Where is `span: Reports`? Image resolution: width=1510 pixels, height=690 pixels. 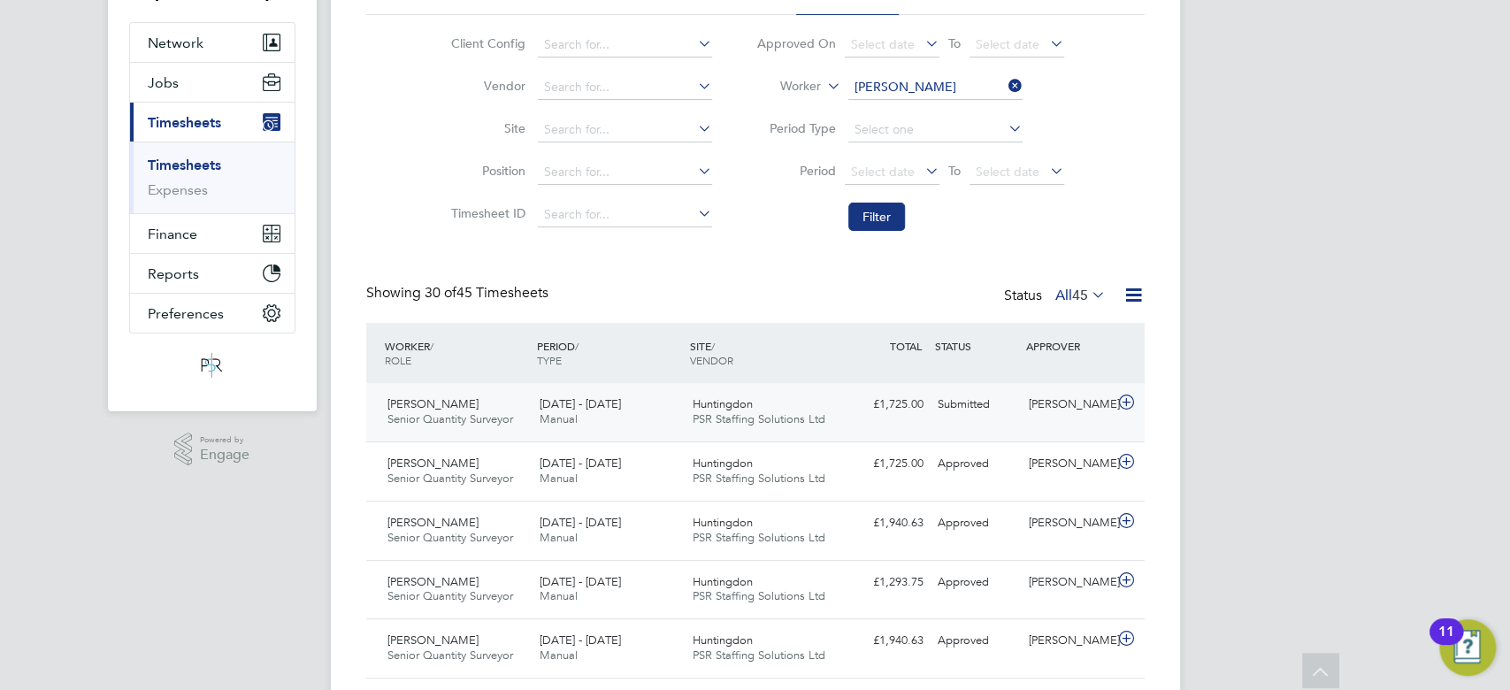
span: Reports is located at coordinates (173, 273).